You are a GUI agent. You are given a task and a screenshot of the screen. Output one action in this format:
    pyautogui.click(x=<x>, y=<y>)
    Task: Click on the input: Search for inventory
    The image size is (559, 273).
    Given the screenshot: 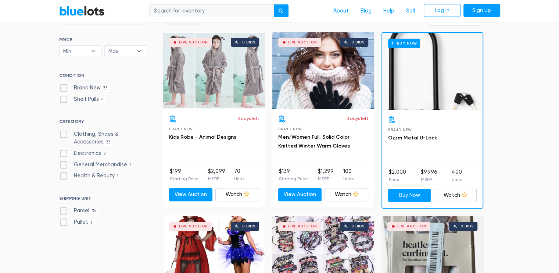 What is the action you would take?
    pyautogui.click(x=212, y=11)
    